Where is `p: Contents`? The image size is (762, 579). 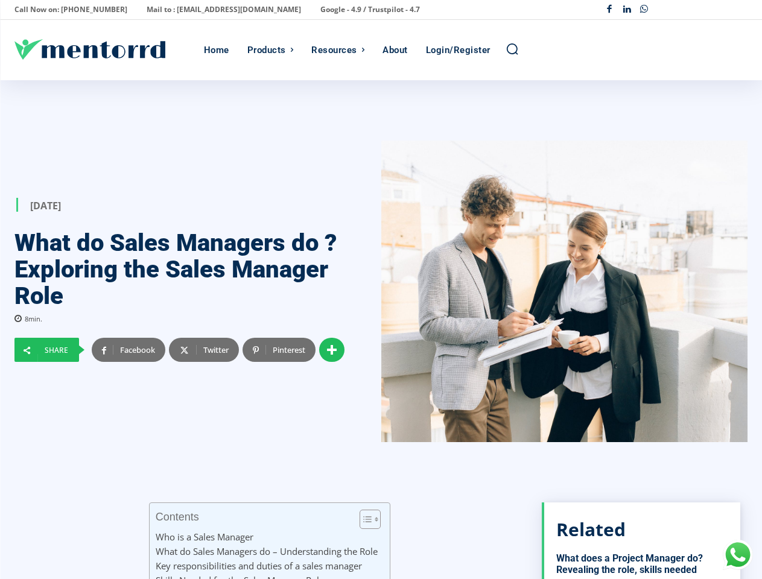
p: Contents is located at coordinates (177, 517).